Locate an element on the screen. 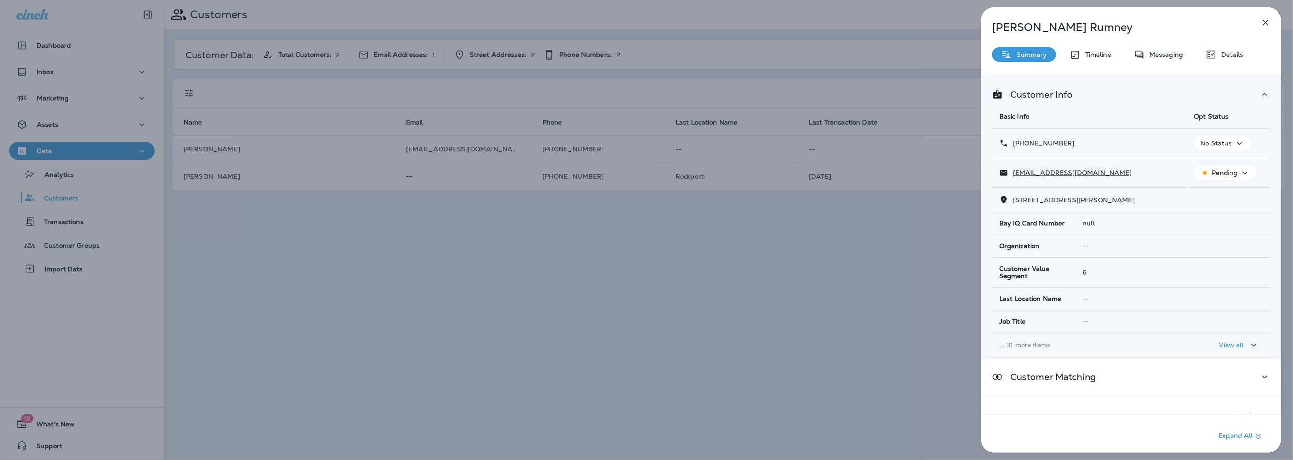  span: Last Location Name is located at coordinates (1030, 299).